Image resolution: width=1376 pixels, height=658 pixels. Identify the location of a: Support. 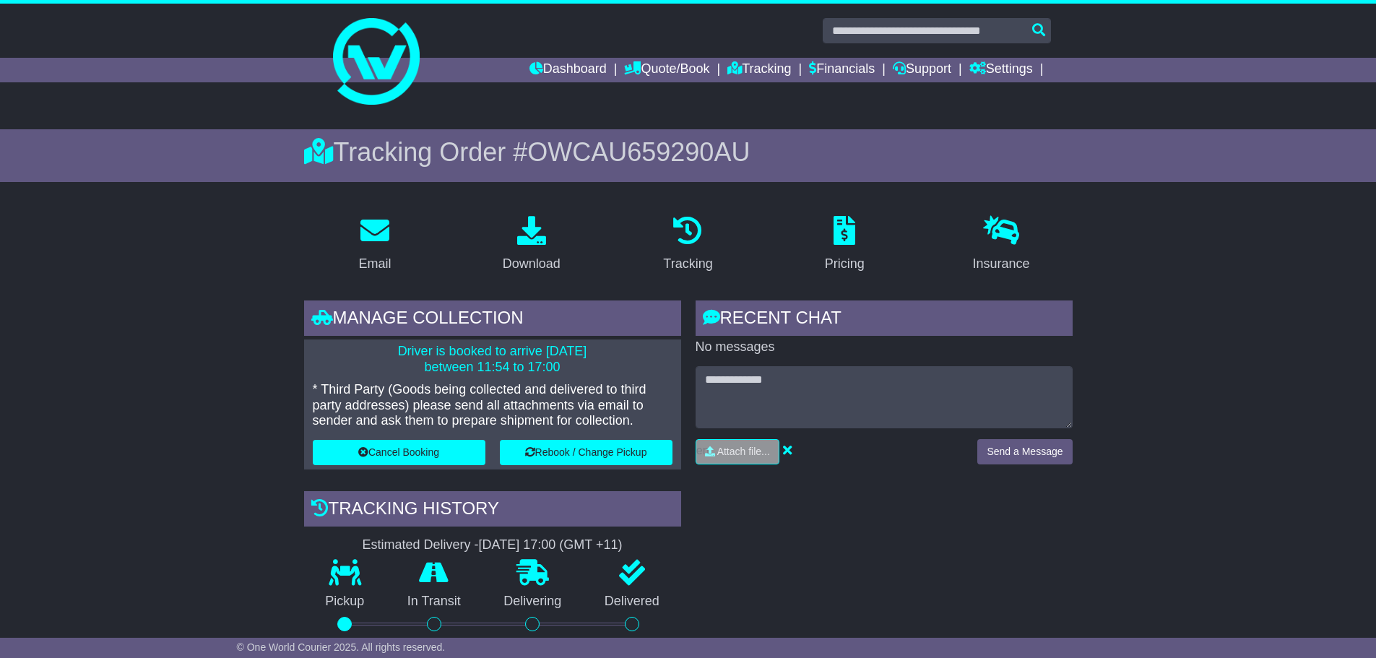
(922, 70).